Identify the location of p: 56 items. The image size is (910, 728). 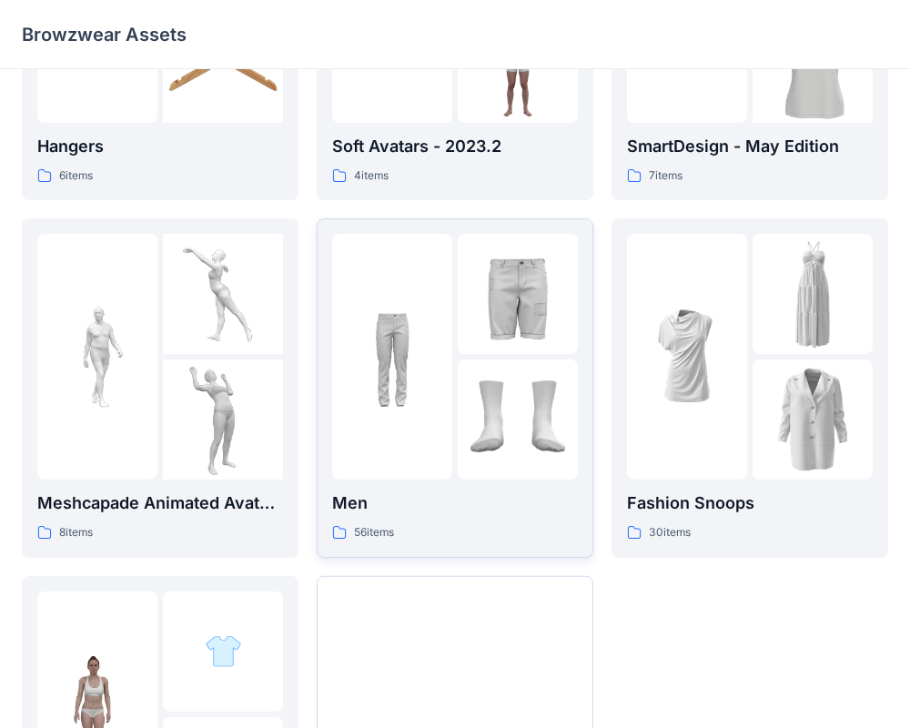
(374, 533).